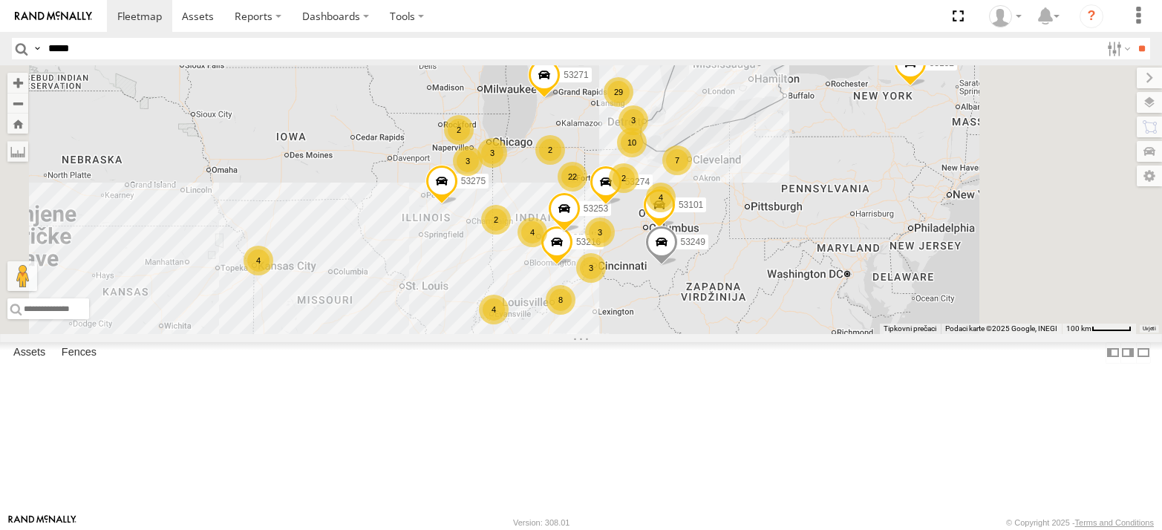  I want to click on label: Assets, so click(29, 353).